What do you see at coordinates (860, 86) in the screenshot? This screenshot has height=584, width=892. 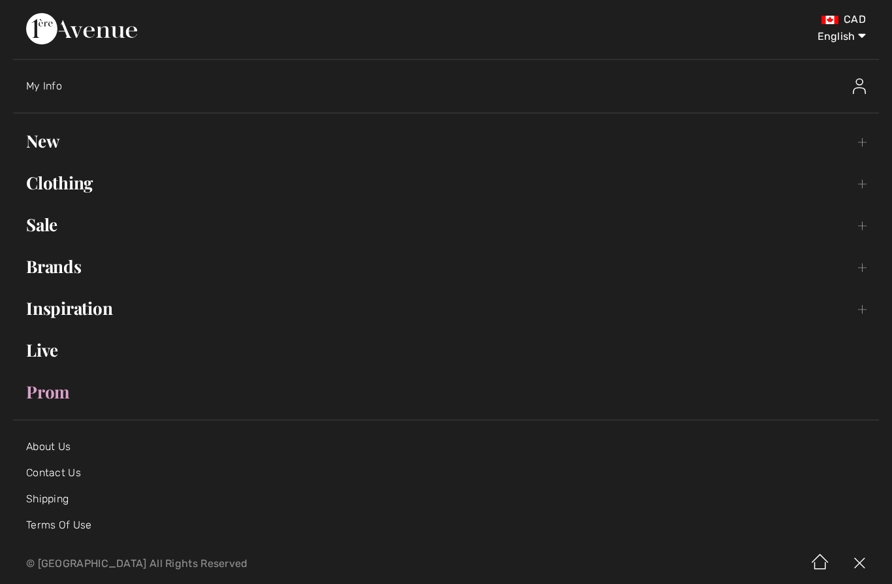 I see `img: My Info` at bounding box center [860, 86].